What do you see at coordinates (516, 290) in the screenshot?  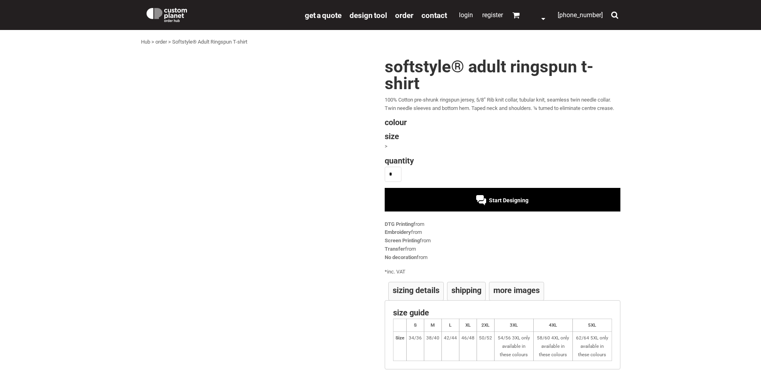 I see `h4: More Images` at bounding box center [516, 290].